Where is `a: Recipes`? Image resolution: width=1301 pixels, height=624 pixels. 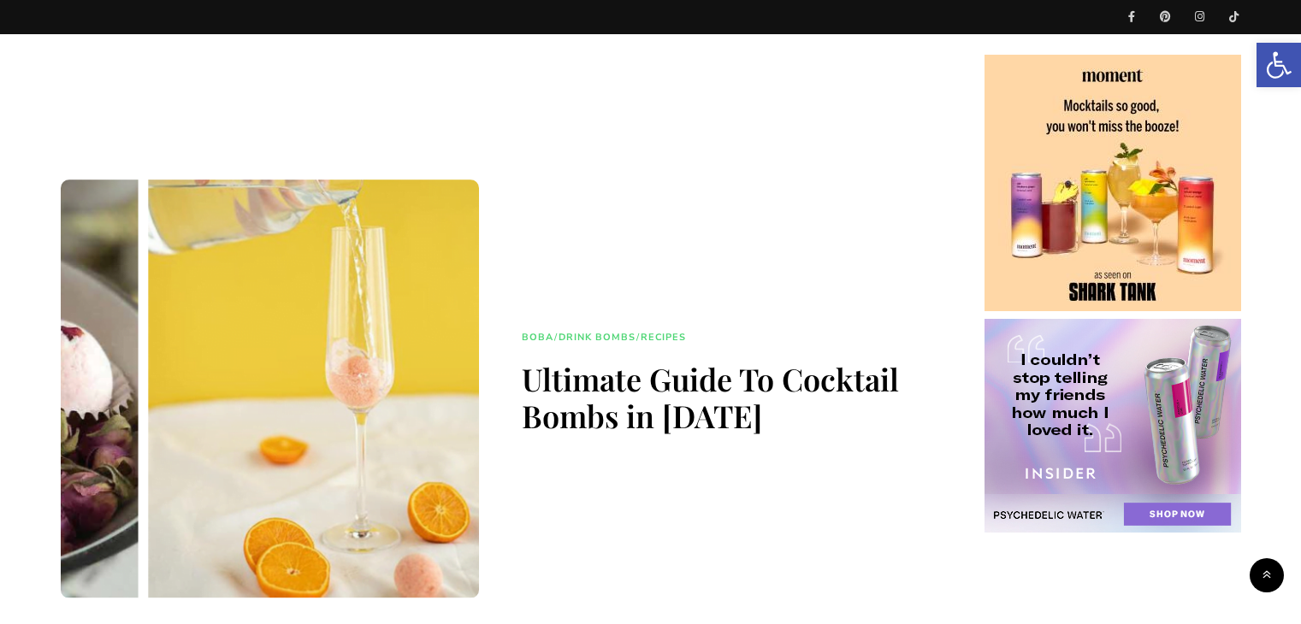
a: Recipes is located at coordinates (664, 338).